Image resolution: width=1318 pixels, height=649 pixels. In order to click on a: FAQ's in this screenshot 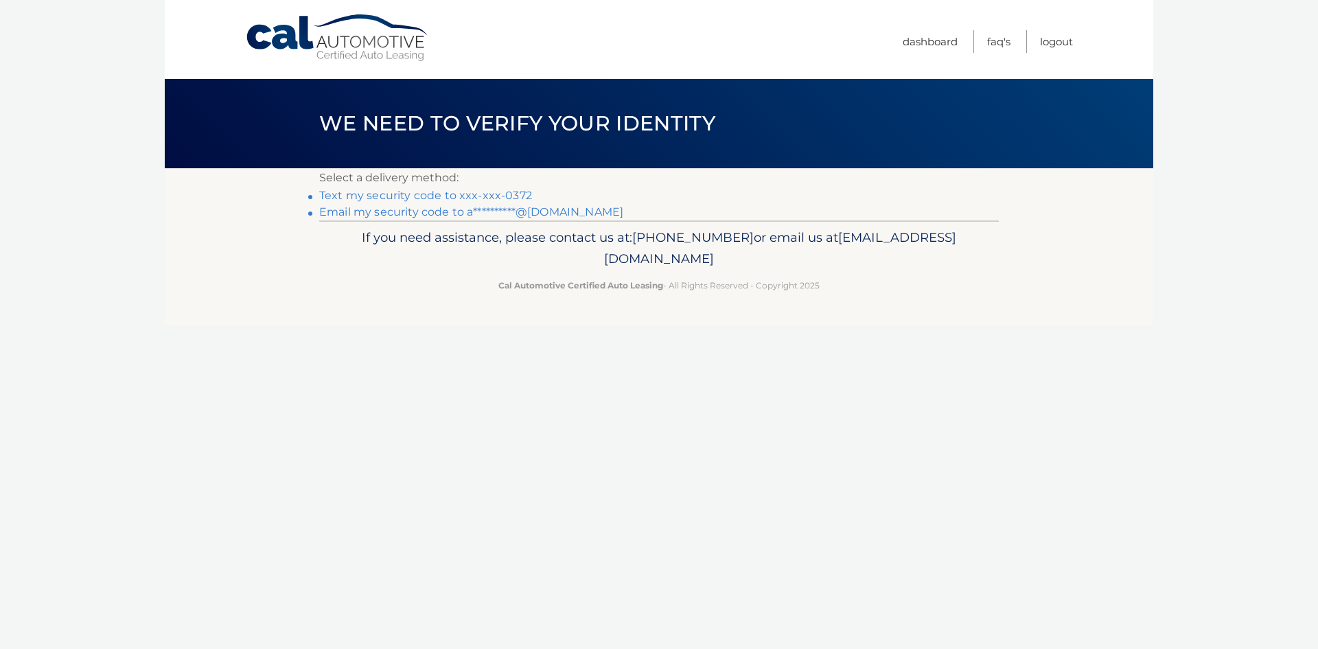, I will do `click(999, 41)`.